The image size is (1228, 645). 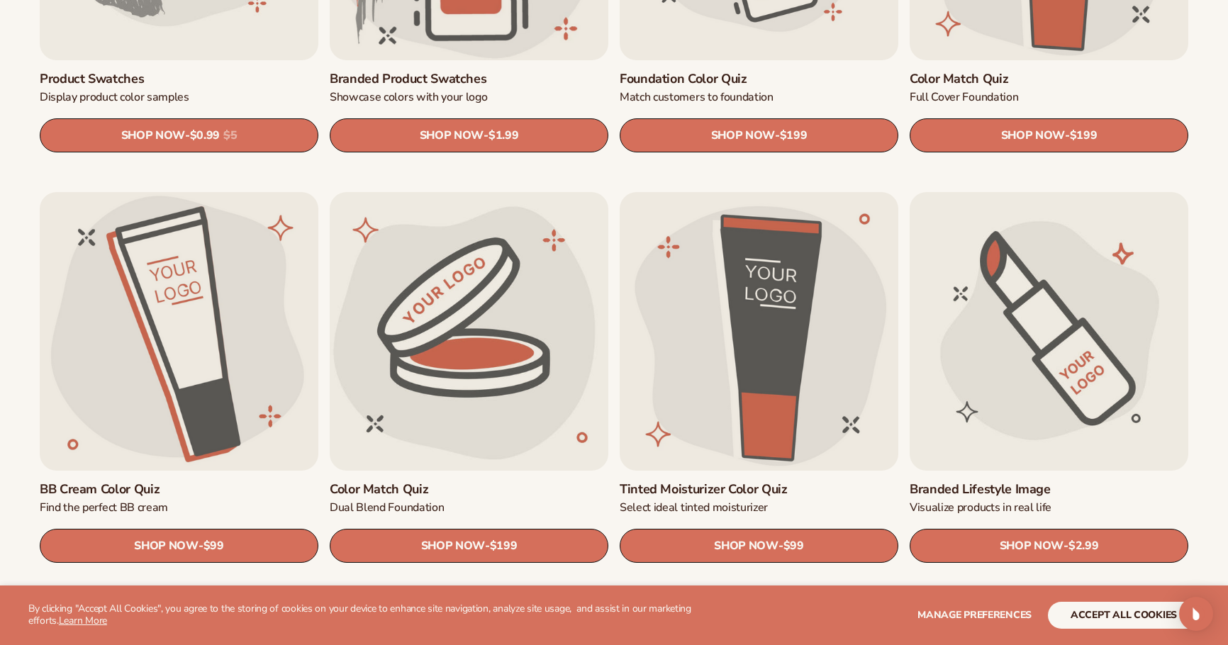 What do you see at coordinates (179, 79) in the screenshot?
I see `a: Product Swatches` at bounding box center [179, 79].